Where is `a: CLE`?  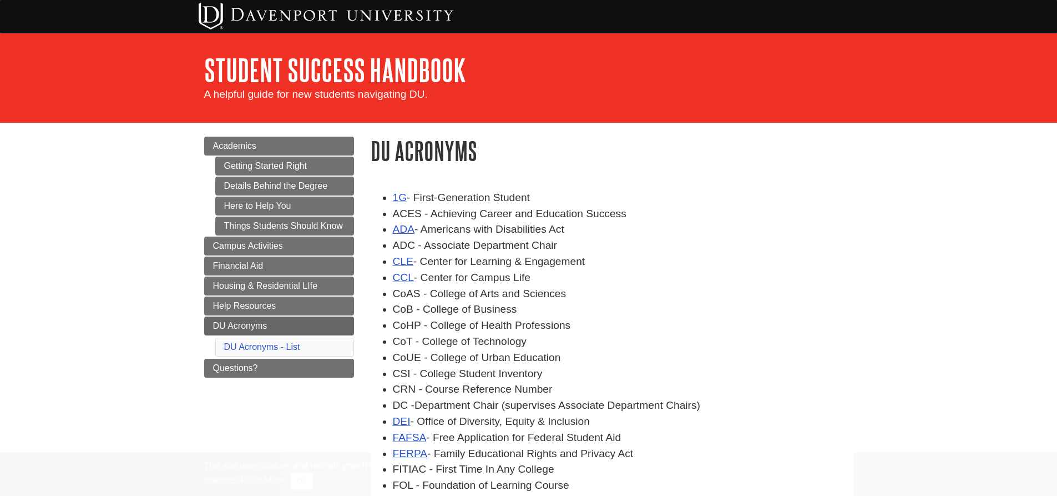
a: CLE is located at coordinates (403, 261).